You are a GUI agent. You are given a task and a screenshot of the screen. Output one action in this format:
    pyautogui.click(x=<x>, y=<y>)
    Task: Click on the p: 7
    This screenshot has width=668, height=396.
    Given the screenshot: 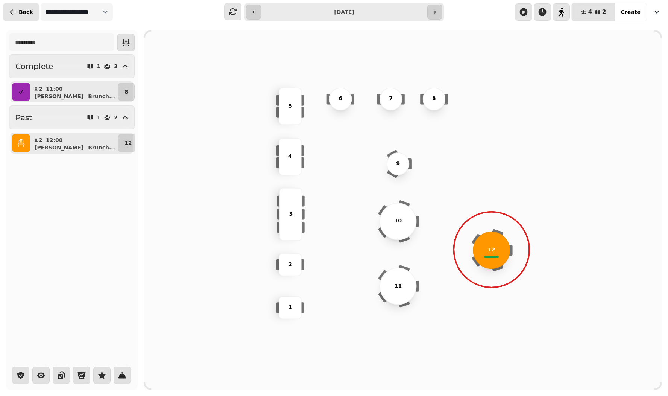 What is the action you would take?
    pyautogui.click(x=391, y=99)
    